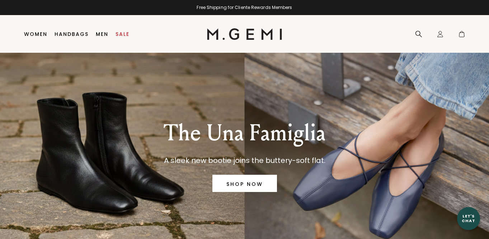  What do you see at coordinates (122, 34) in the screenshot?
I see `a: Sale` at bounding box center [122, 34].